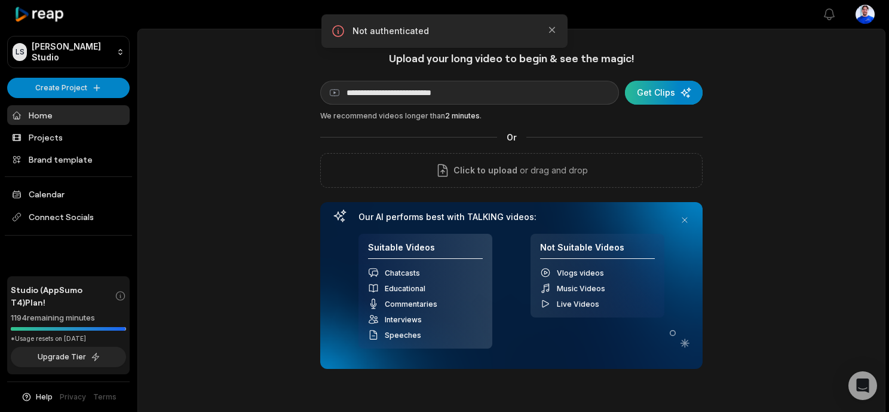  I want to click on div: LS, so click(20, 52).